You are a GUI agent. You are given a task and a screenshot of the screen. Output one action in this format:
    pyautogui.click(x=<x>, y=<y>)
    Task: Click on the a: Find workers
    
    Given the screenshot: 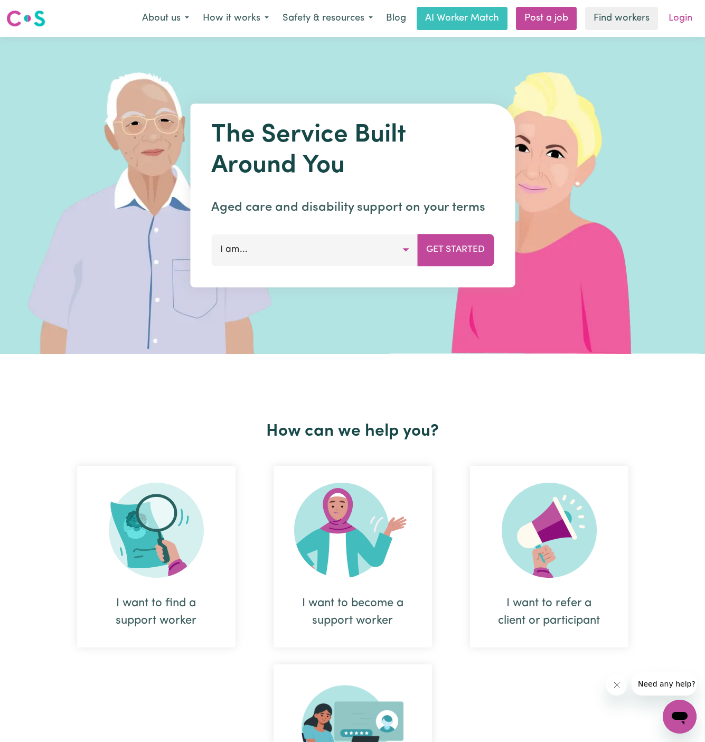 What is the action you would take?
    pyautogui.click(x=622, y=18)
    